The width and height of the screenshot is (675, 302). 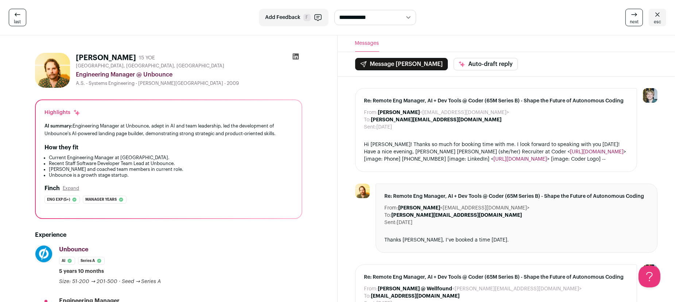 I want to click on button: Expand, so click(x=71, y=189).